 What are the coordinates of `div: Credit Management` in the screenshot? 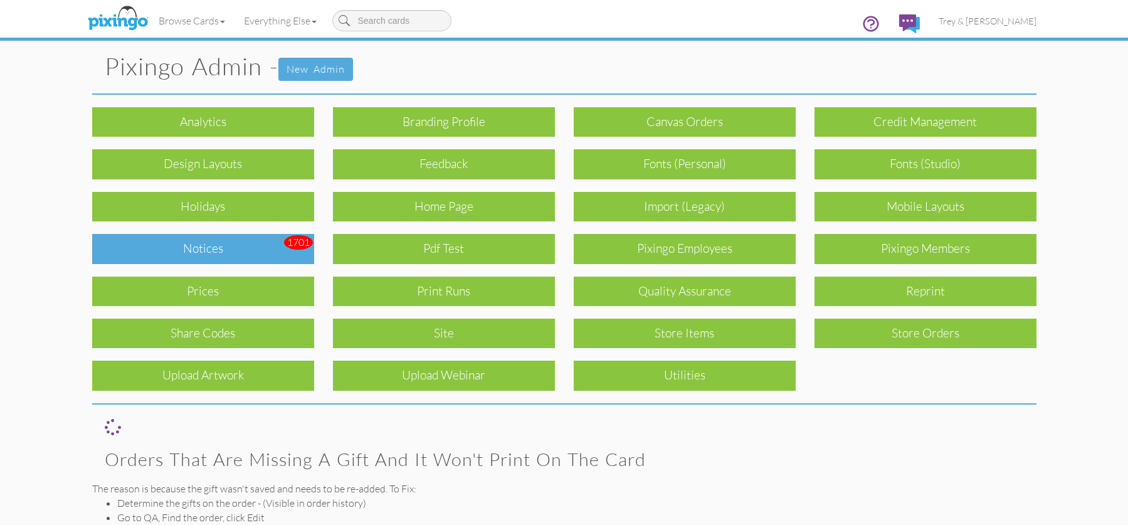 It's located at (925, 122).